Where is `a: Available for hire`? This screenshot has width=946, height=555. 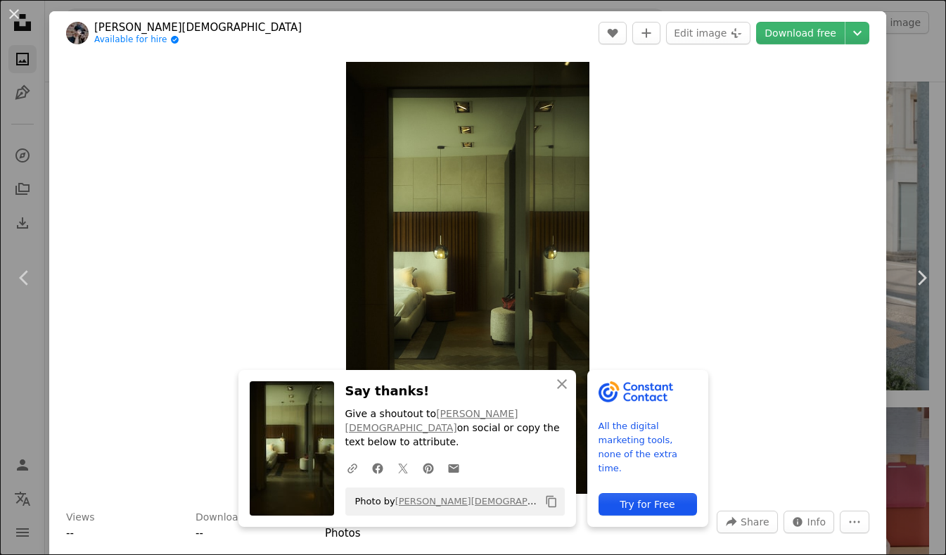
a: Available for hire is located at coordinates (198, 40).